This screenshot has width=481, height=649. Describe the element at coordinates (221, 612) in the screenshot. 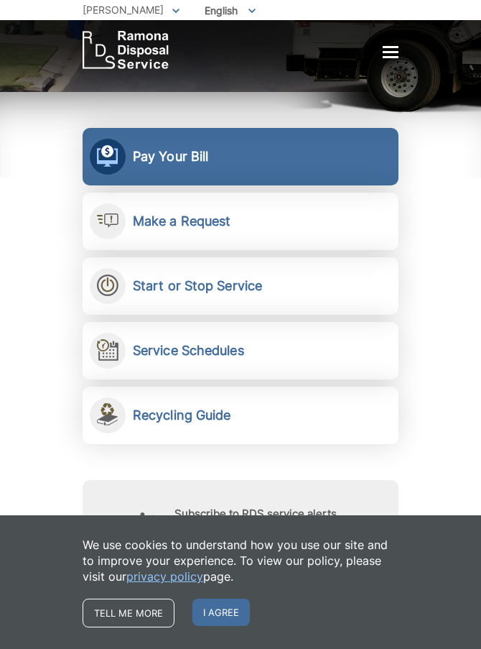

I see `span: I agree` at that location.